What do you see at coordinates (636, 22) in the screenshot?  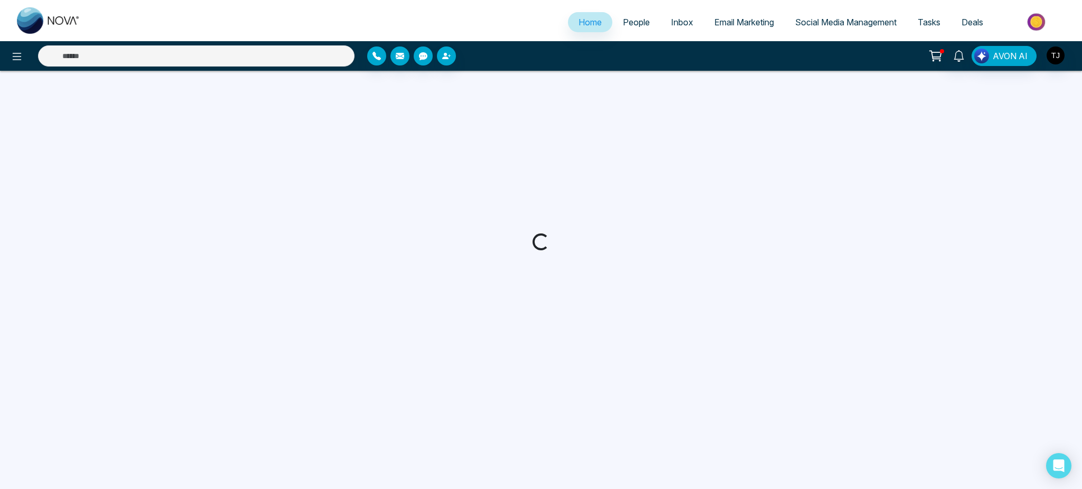 I see `span: People` at bounding box center [636, 22].